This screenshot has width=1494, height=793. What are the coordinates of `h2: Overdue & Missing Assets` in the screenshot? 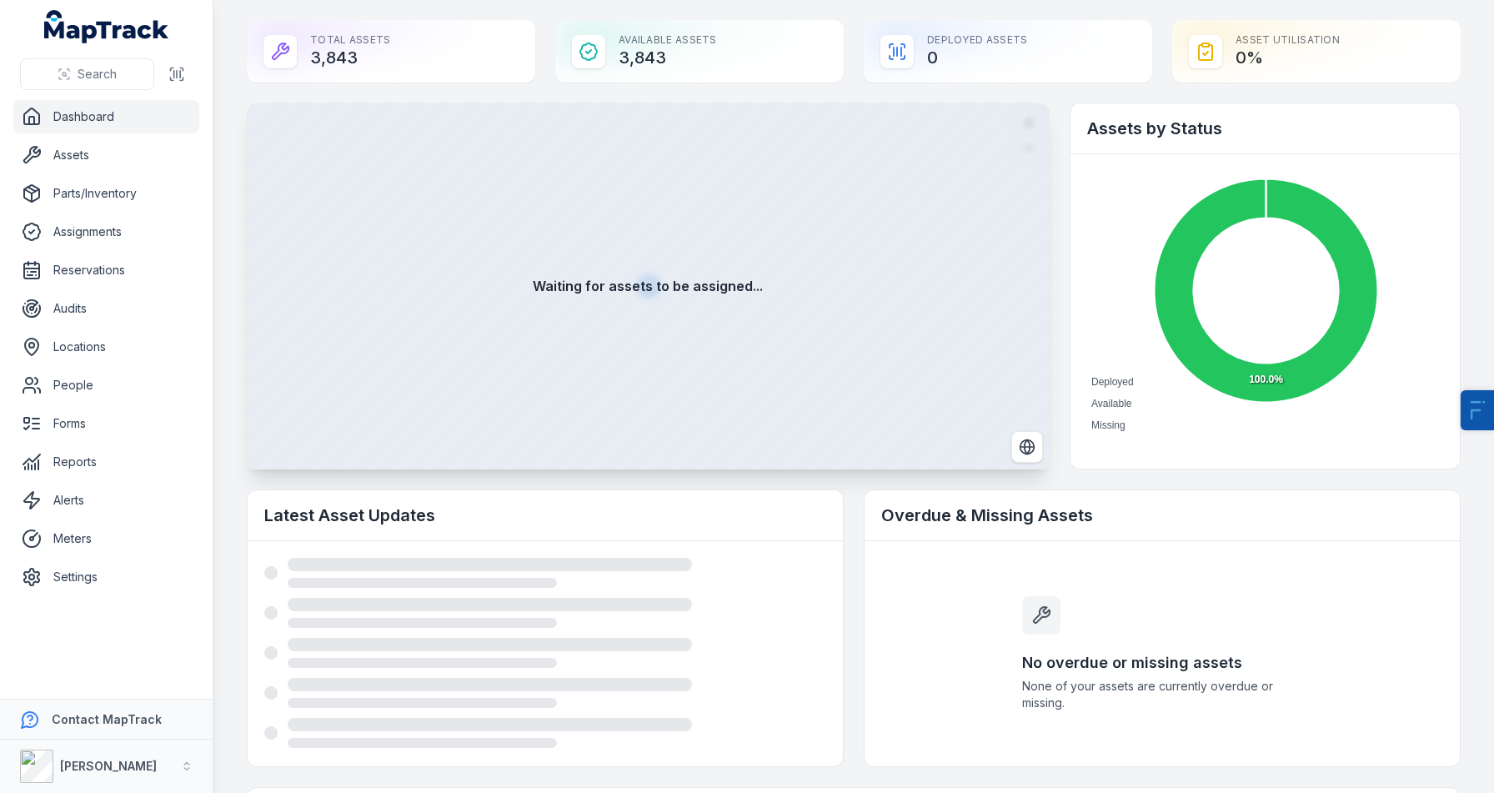 It's located at (1162, 515).